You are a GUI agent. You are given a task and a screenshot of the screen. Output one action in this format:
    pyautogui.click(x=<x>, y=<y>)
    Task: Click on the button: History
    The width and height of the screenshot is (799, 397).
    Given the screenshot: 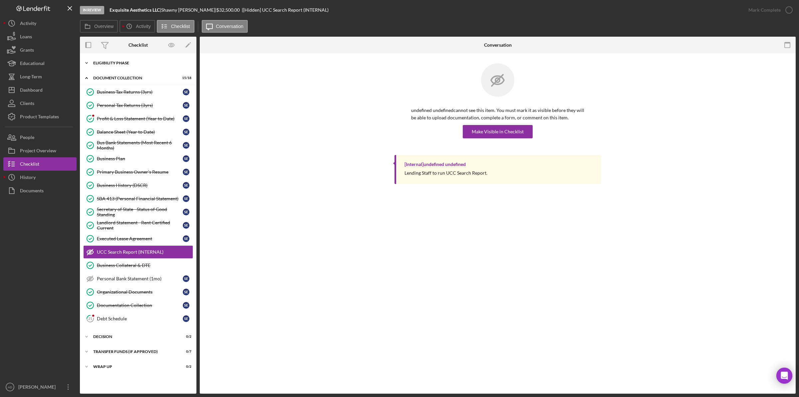 What is the action you would take?
    pyautogui.click(x=40, y=177)
    